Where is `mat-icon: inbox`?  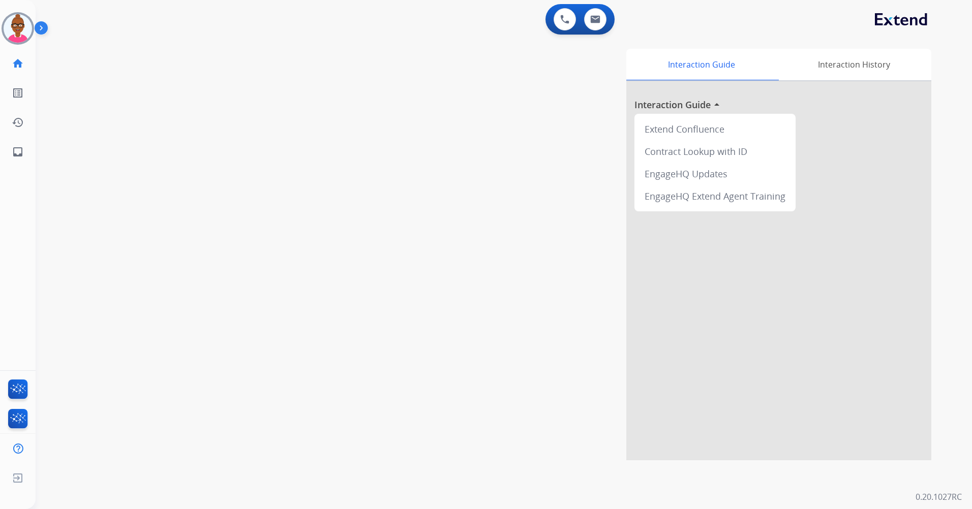 mat-icon: inbox is located at coordinates (18, 152).